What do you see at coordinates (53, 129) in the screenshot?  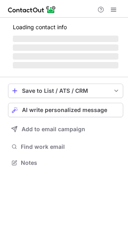 I see `span: Add to email campaign` at bounding box center [53, 129].